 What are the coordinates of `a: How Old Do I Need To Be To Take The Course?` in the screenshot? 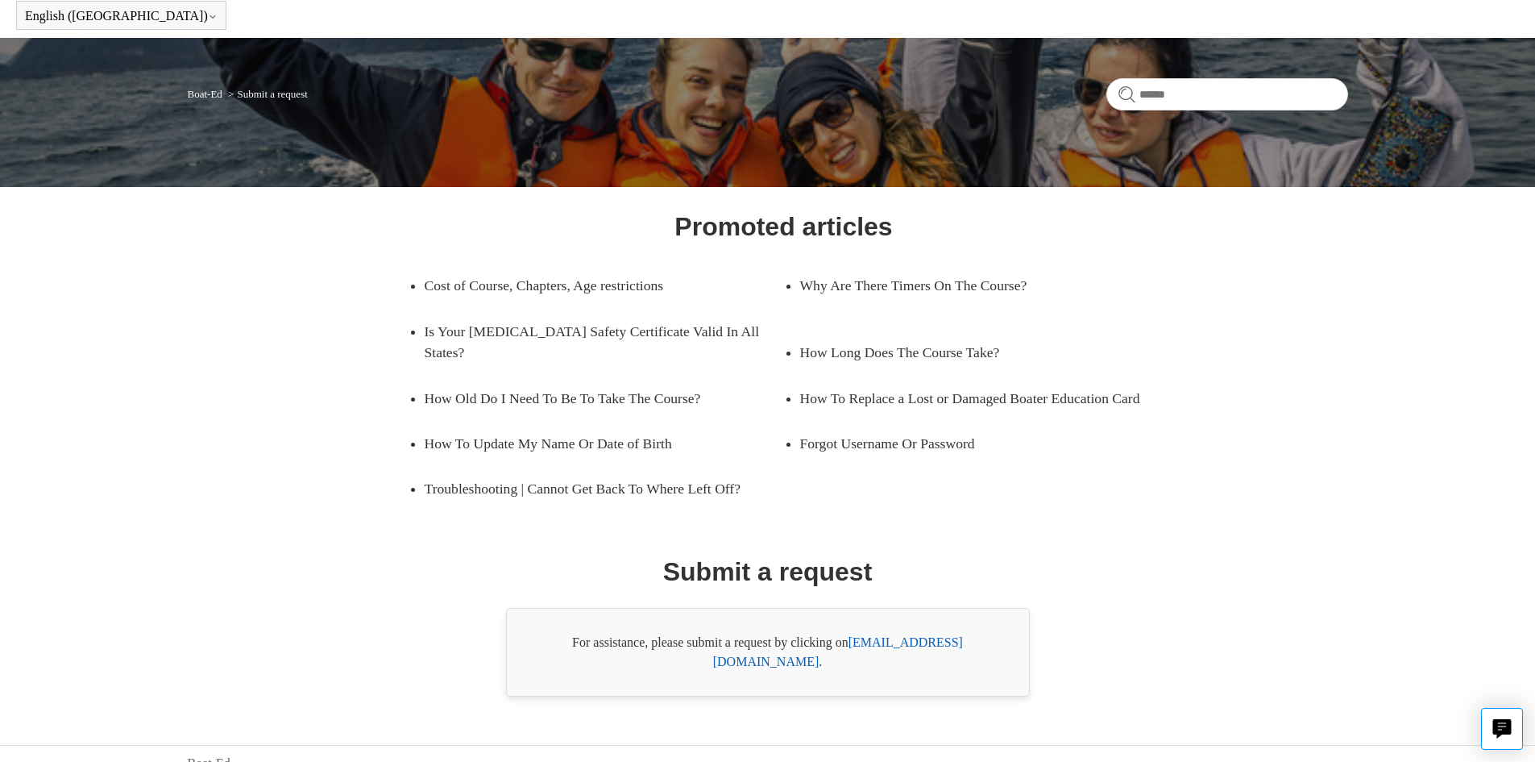 It's located at (592, 398).